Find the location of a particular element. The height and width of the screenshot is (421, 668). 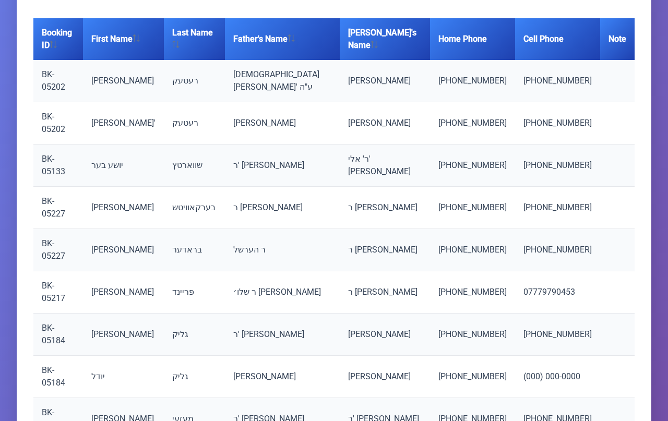

td: יושע בער is located at coordinates (123, 165).